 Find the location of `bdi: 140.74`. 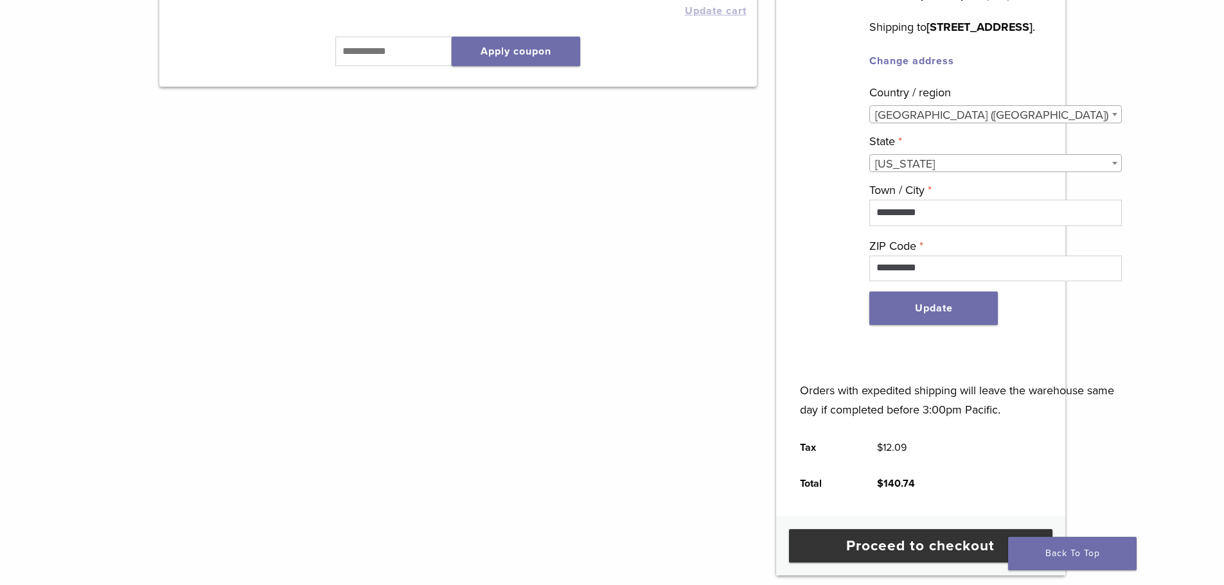

bdi: 140.74 is located at coordinates (896, 484).